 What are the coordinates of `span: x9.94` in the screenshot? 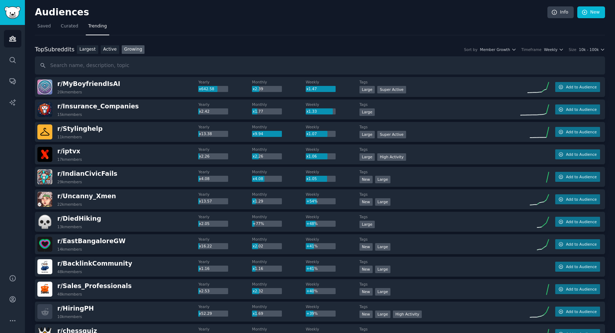 It's located at (258, 134).